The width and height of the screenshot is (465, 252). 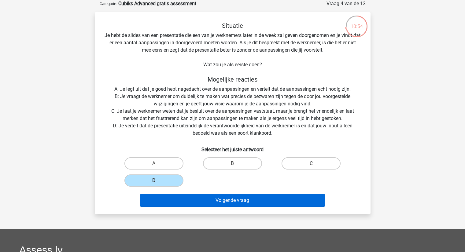 What do you see at coordinates (157, 3) in the screenshot?
I see `strong: Cubiks Advanced gratis assessment` at bounding box center [157, 3].